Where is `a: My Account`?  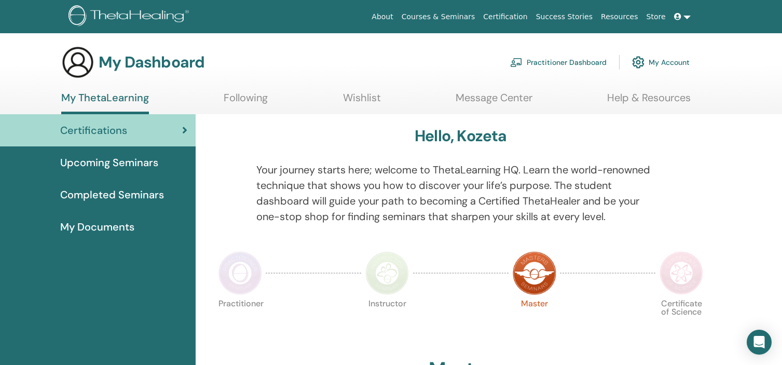 a: My Account is located at coordinates (660, 62).